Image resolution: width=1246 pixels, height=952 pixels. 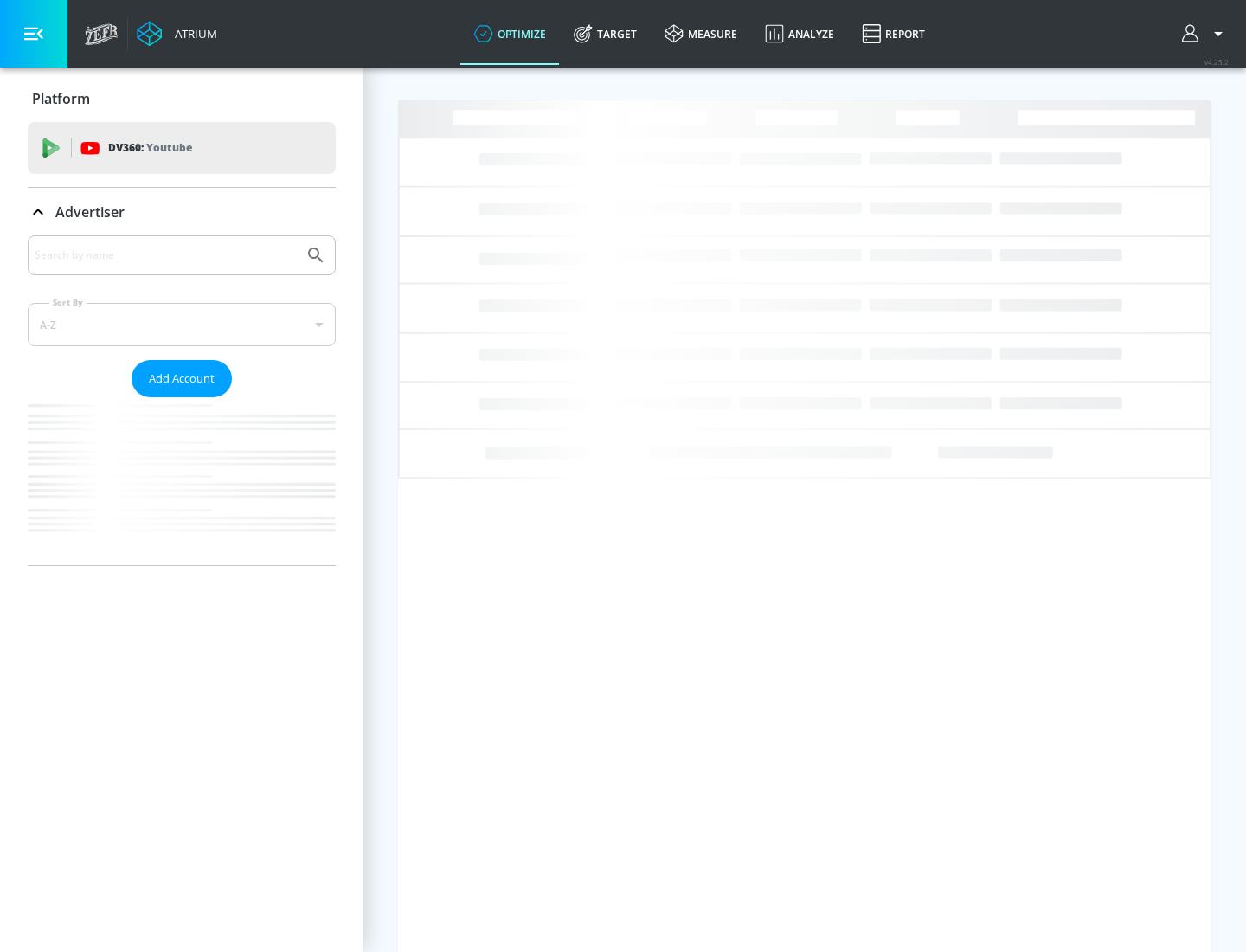 I want to click on div: Platform, so click(x=181, y=99).